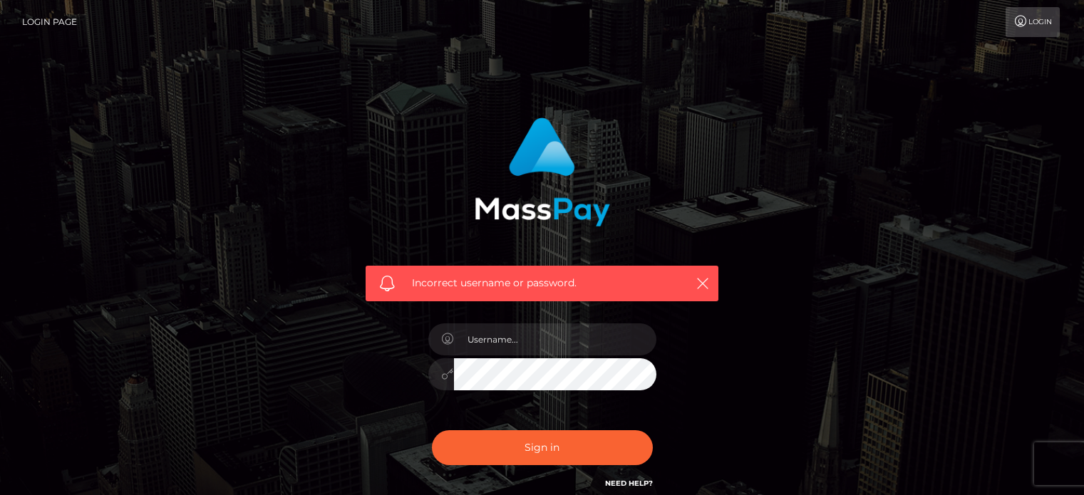 The width and height of the screenshot is (1084, 495). Describe the element at coordinates (542, 172) in the screenshot. I see `img: MassPay Login` at that location.